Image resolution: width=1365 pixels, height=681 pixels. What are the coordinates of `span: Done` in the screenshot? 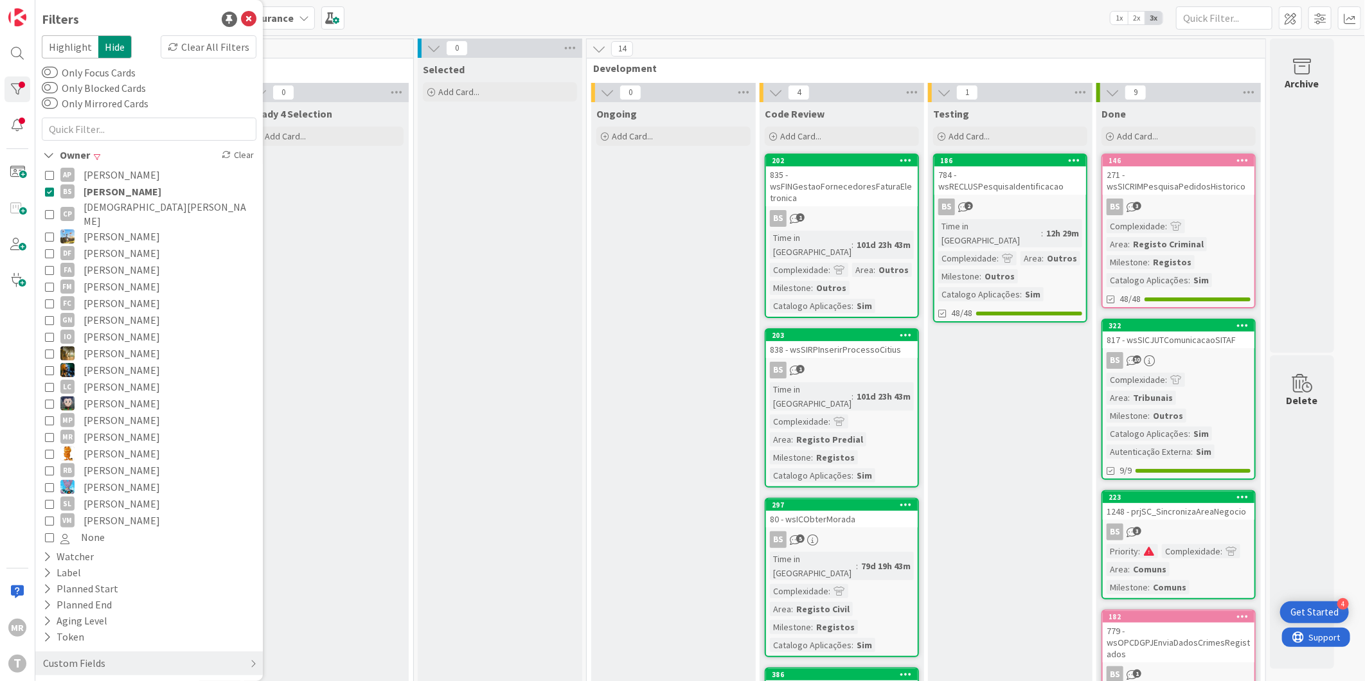 It's located at (1114, 114).